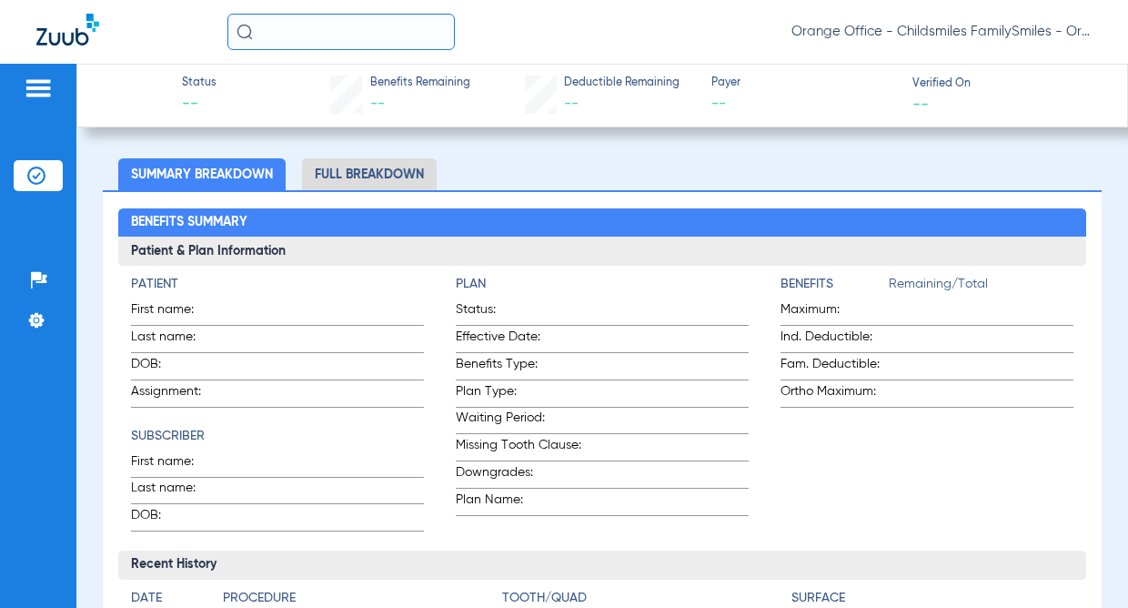 The image size is (1128, 608). Describe the element at coordinates (522, 312) in the screenshot. I see `span: Status:` at that location.